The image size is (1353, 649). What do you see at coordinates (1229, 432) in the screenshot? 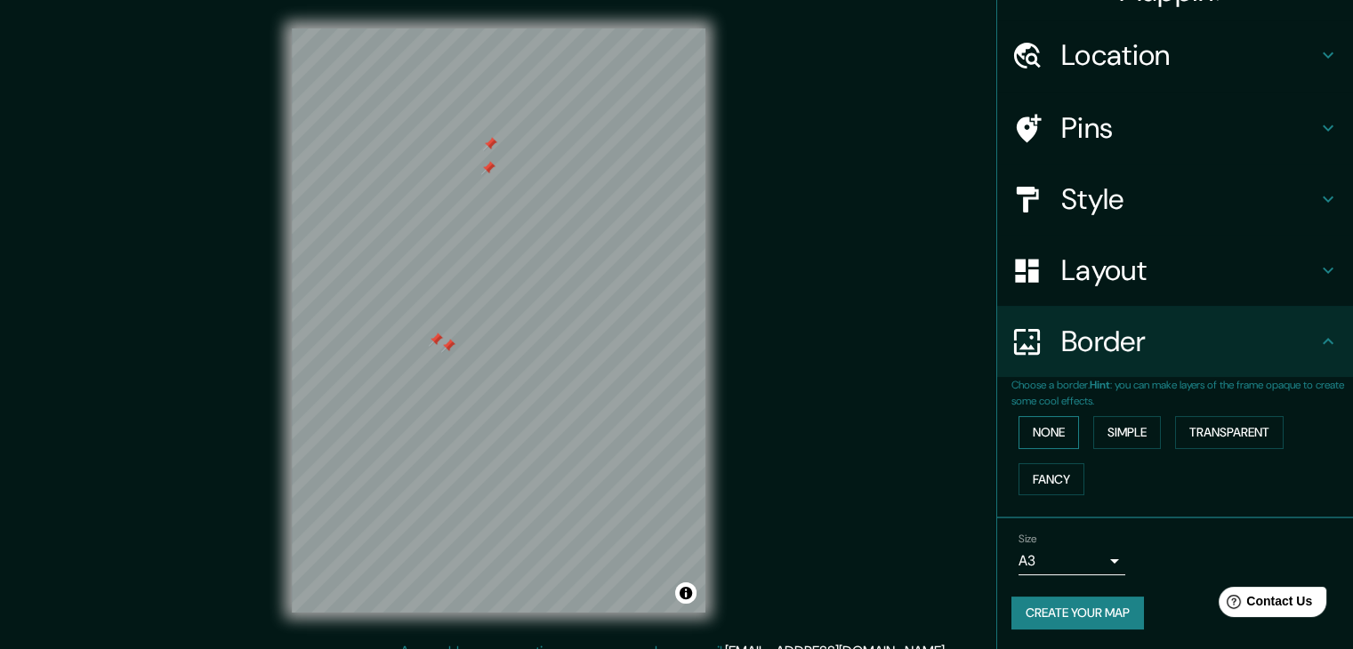
I see `button: Transparent` at bounding box center [1229, 432].